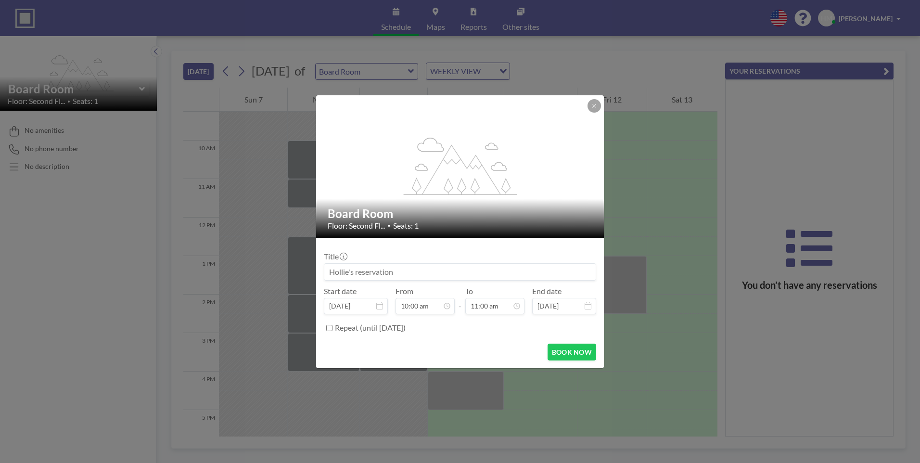  Describe the element at coordinates (547, 291) in the screenshot. I see `label: End date` at that location.